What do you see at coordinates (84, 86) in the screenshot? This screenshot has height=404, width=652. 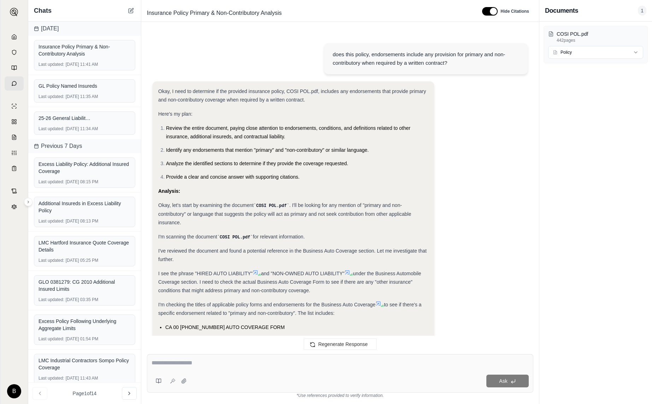 I see `div: GL Policy Named Insureds` at bounding box center [84, 86].